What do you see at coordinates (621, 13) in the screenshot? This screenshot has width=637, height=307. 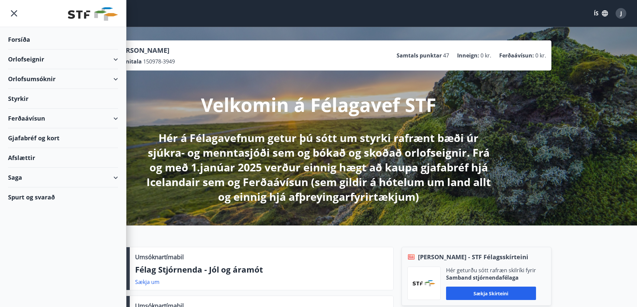 I see `button: J` at bounding box center [621, 13].